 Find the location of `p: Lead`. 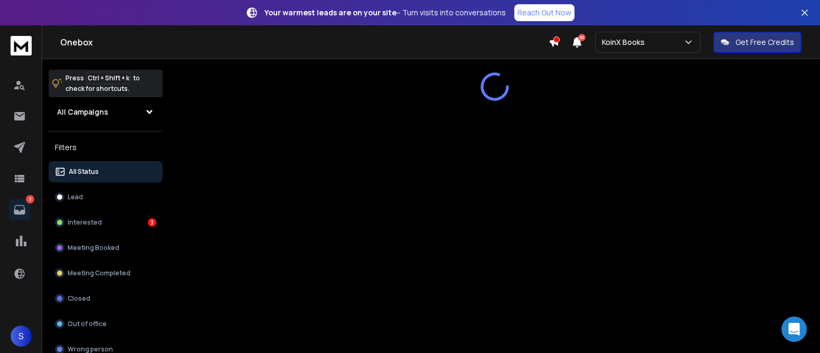

p: Lead is located at coordinates (75, 197).